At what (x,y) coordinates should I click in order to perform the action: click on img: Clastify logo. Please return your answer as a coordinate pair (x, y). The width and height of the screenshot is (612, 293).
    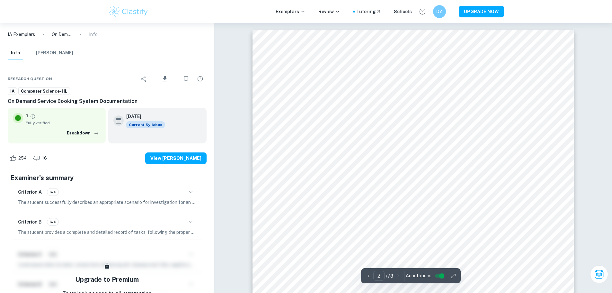
    Looking at the image, I should click on (129, 12).